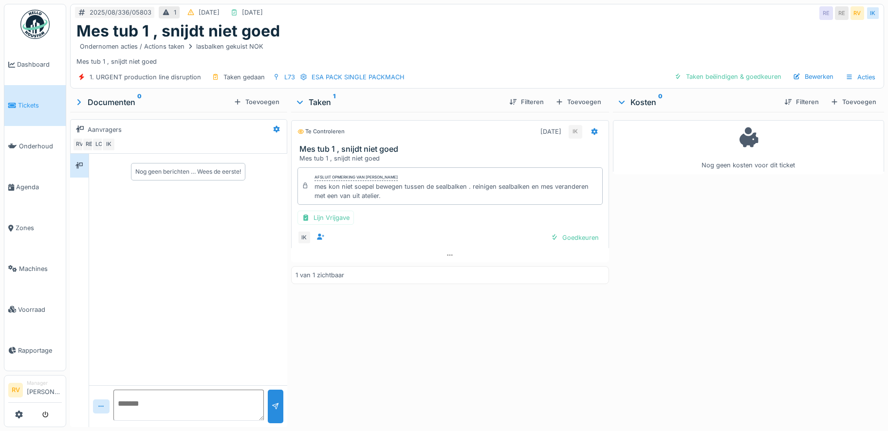  Describe the element at coordinates (35, 65) in the screenshot. I see `a: Dashboard` at that location.